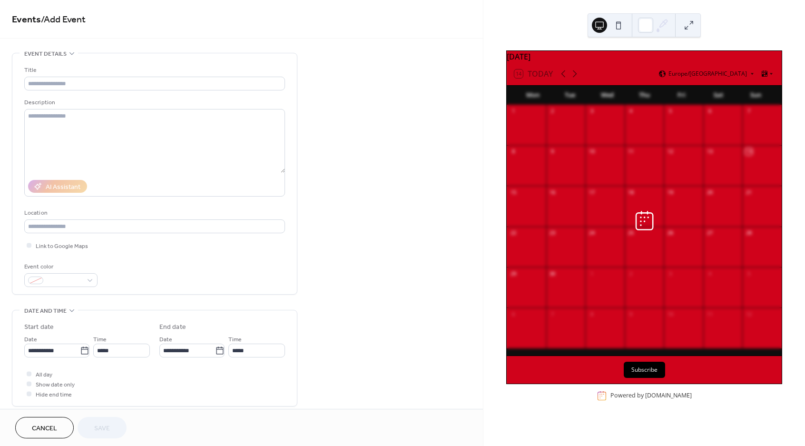 The width and height of the screenshot is (805, 446). Describe the element at coordinates (154, 70) in the screenshot. I see `div: Title` at that location.